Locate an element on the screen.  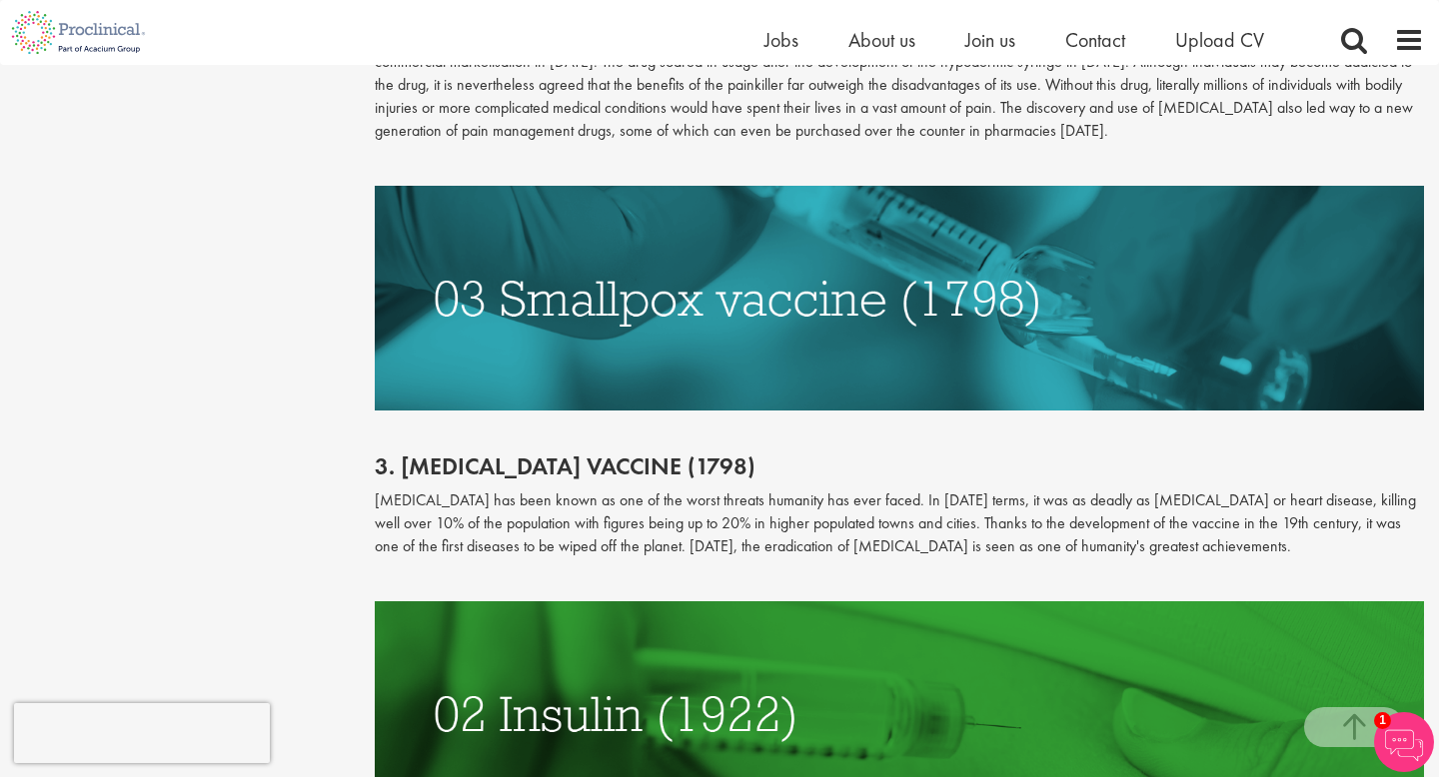
span: Contact is located at coordinates (1095, 40).